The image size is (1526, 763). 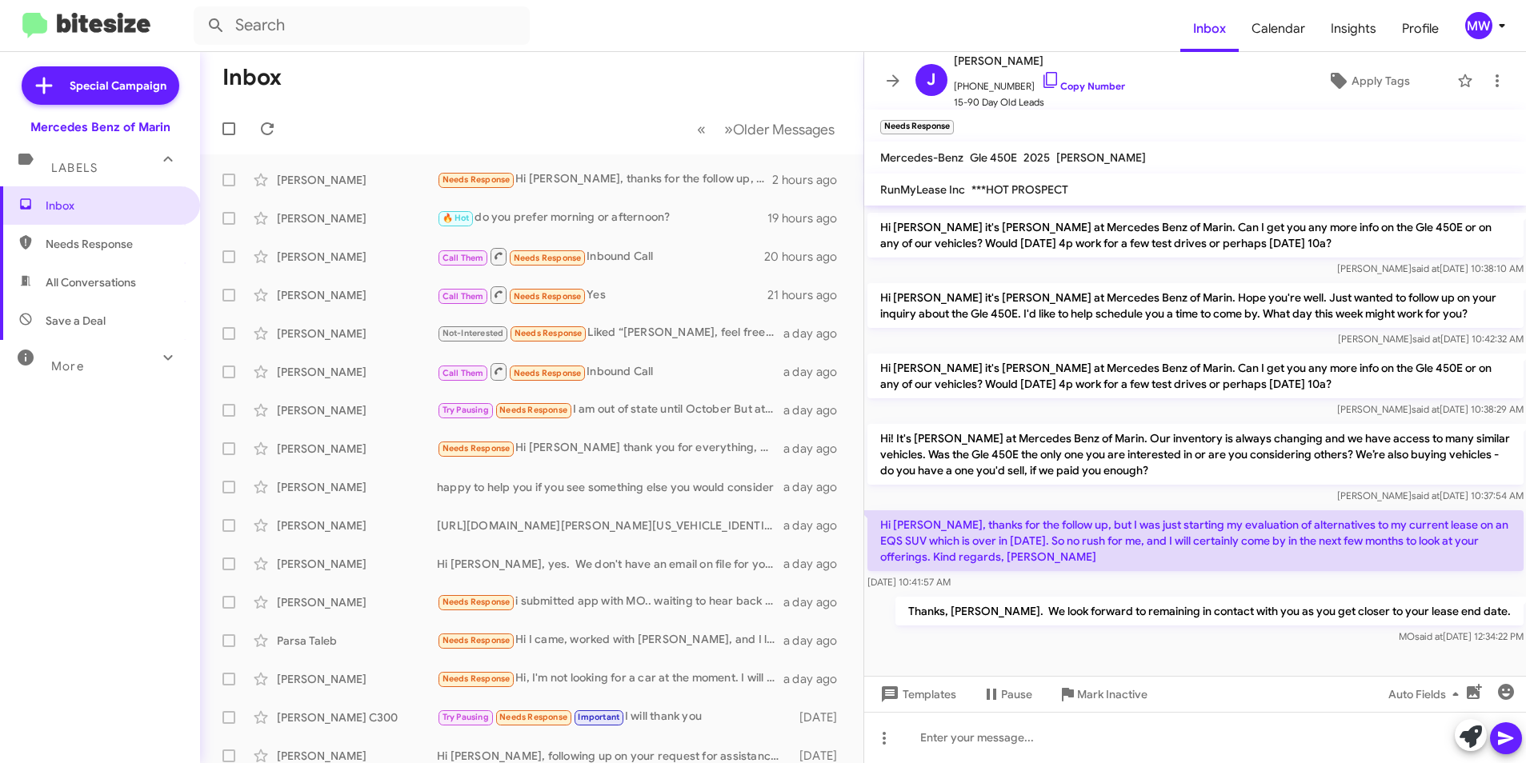 I want to click on div: i submitted app with MO.. waiting to hear back first, so click(x=610, y=602).